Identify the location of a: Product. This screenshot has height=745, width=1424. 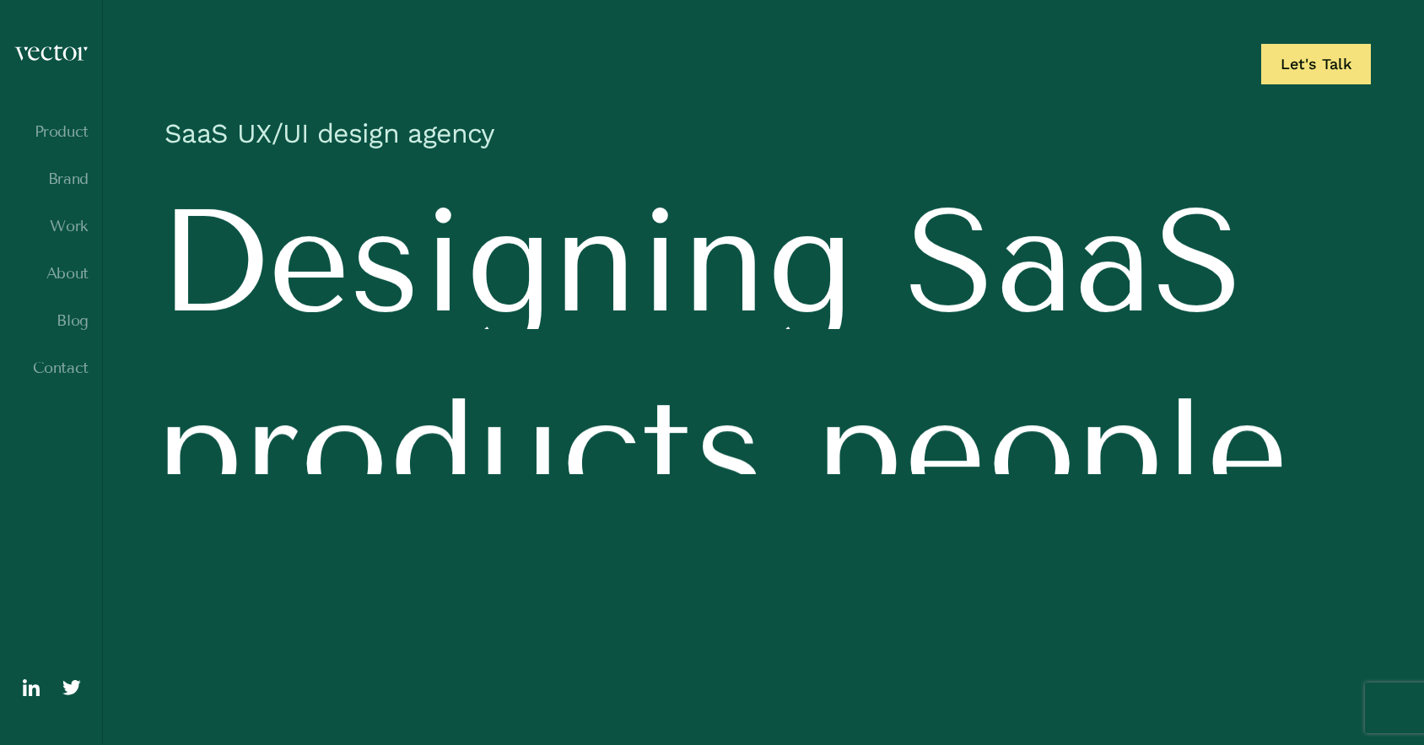
(51, 132).